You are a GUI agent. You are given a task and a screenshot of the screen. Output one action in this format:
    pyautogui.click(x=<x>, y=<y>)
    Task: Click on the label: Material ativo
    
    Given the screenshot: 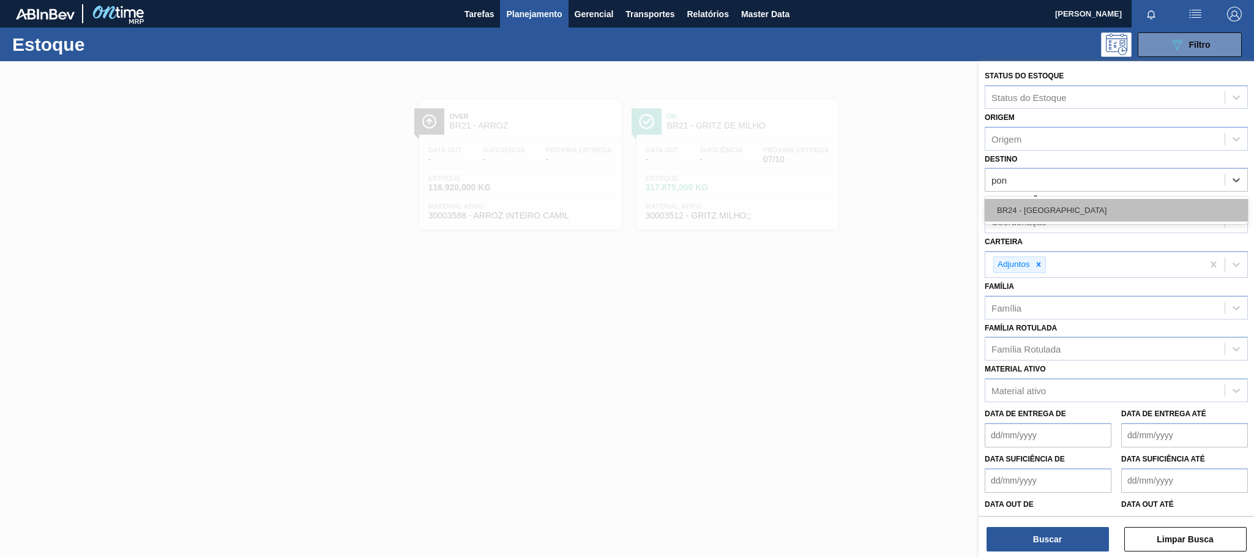 What is the action you would take?
    pyautogui.click(x=1015, y=369)
    